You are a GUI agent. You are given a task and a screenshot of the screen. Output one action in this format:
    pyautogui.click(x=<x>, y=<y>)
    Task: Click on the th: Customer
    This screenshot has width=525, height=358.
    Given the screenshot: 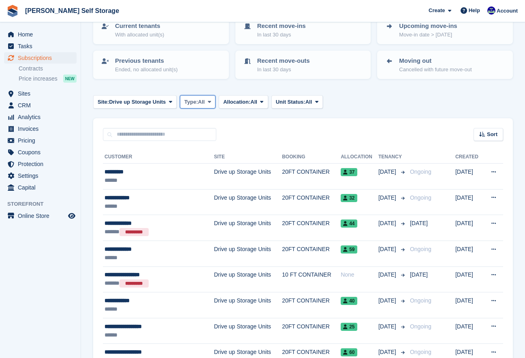 What is the action you would take?
    pyautogui.click(x=159, y=157)
    